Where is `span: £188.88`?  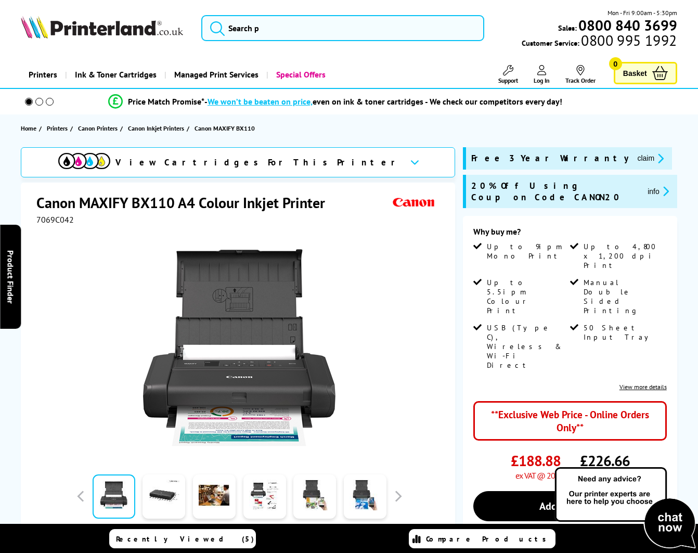 span: £188.88 is located at coordinates (536, 460).